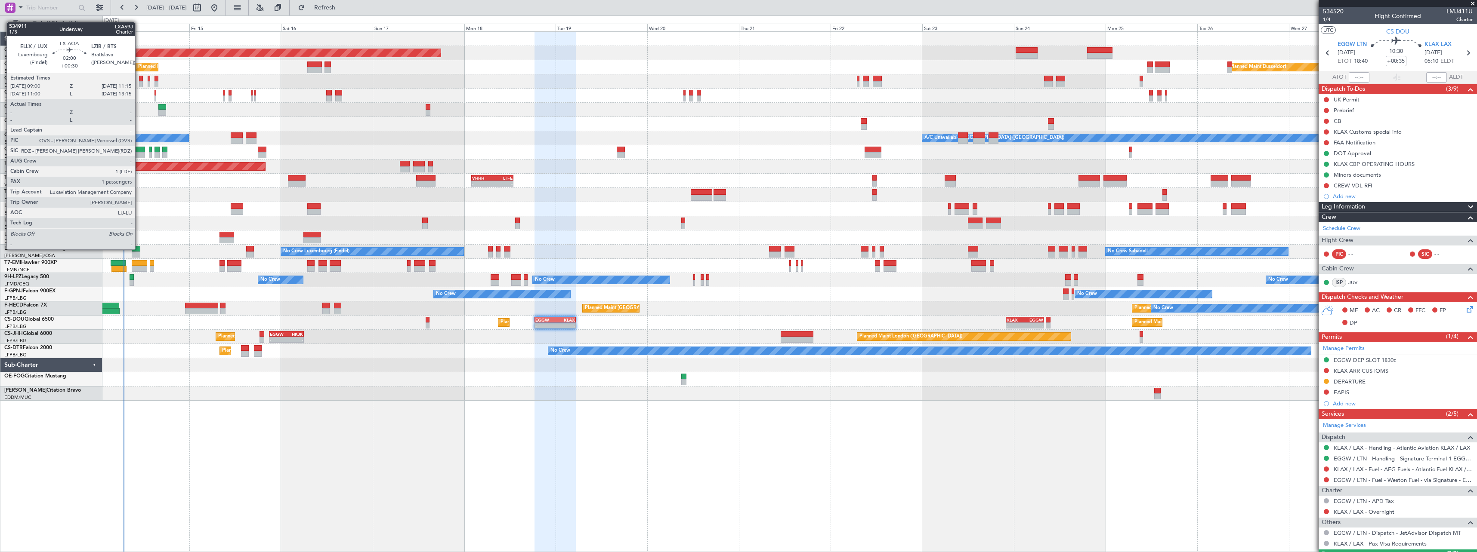 The width and height of the screenshot is (1477, 552). What do you see at coordinates (35, 376) in the screenshot?
I see `a: OE-FOGCitation Mustang` at bounding box center [35, 376].